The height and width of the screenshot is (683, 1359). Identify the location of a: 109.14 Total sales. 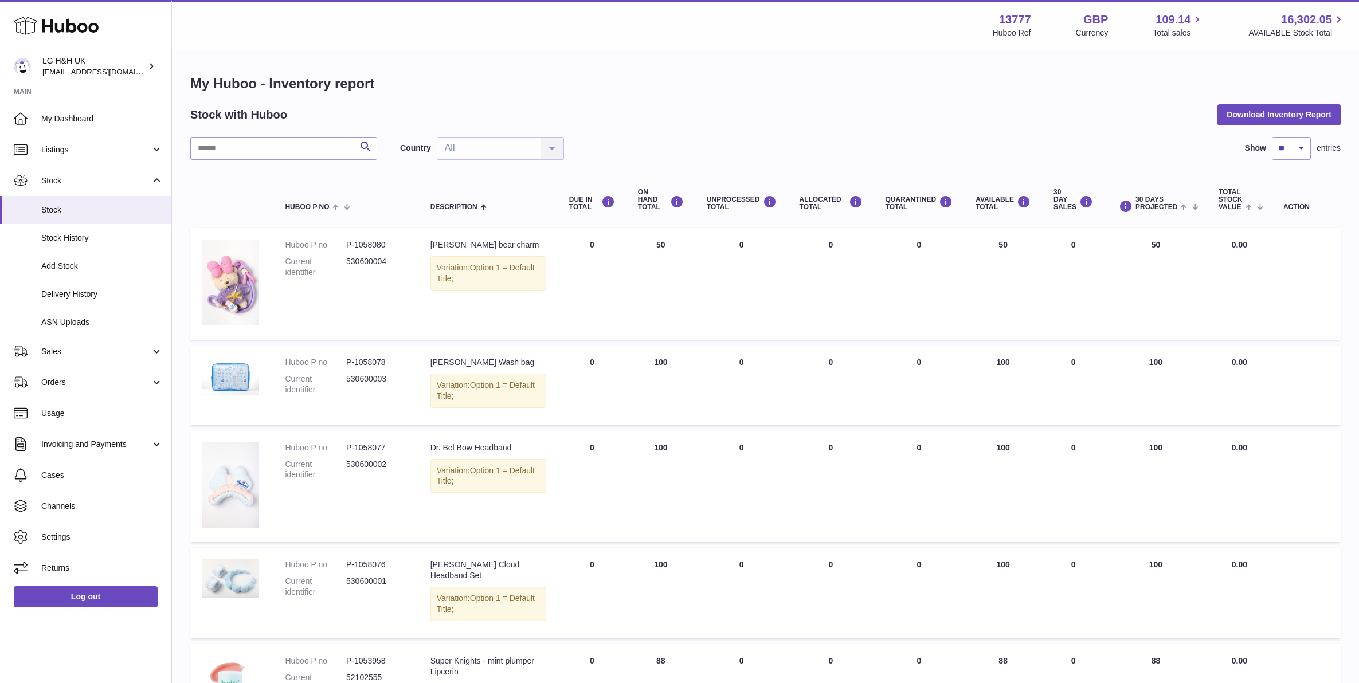
(1178, 25).